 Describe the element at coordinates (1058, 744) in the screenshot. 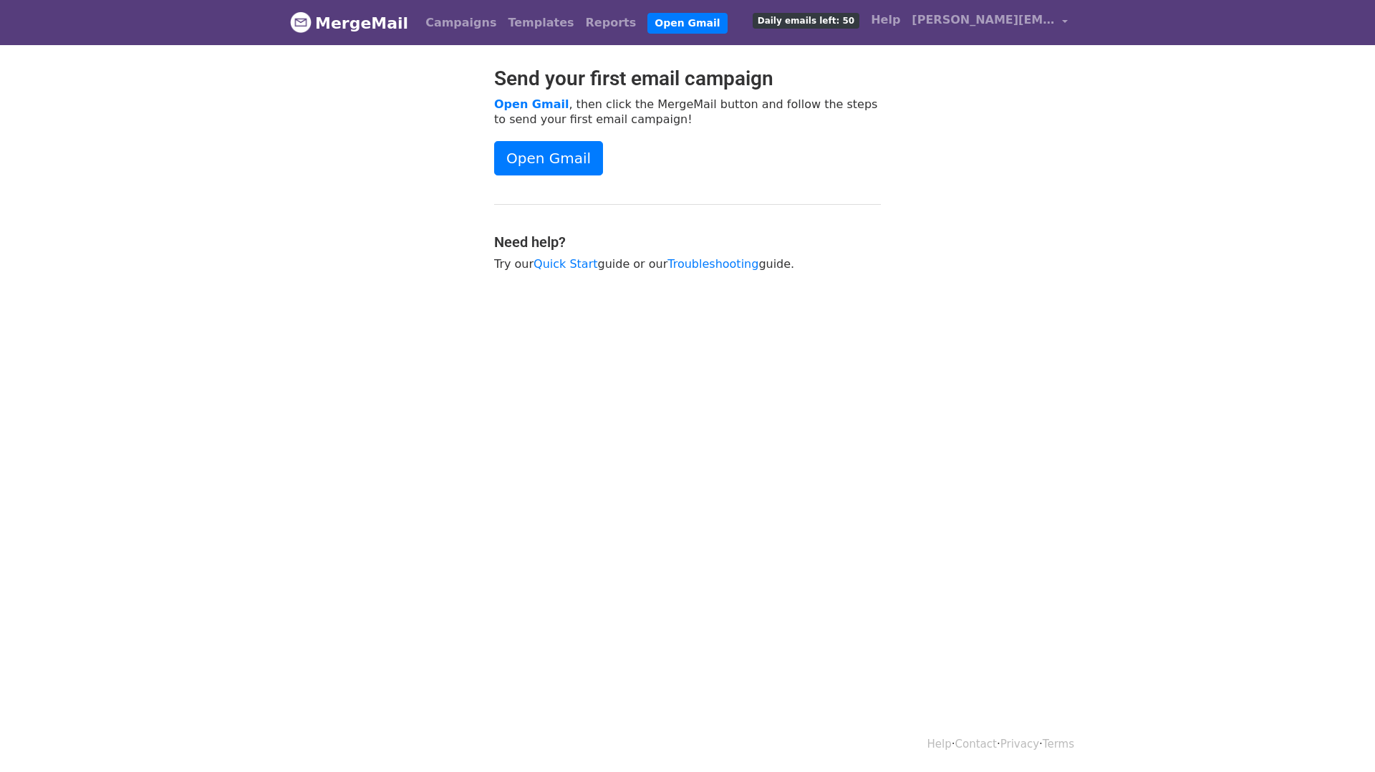

I see `a: Terms` at that location.